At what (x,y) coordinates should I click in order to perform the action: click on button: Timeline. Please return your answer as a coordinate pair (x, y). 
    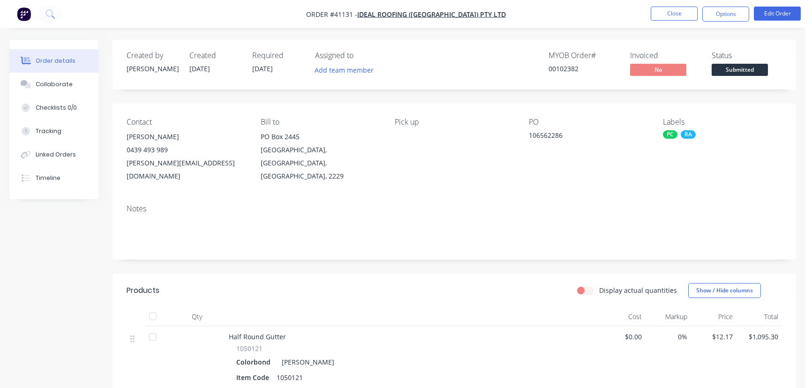
    Looking at the image, I should click on (54, 178).